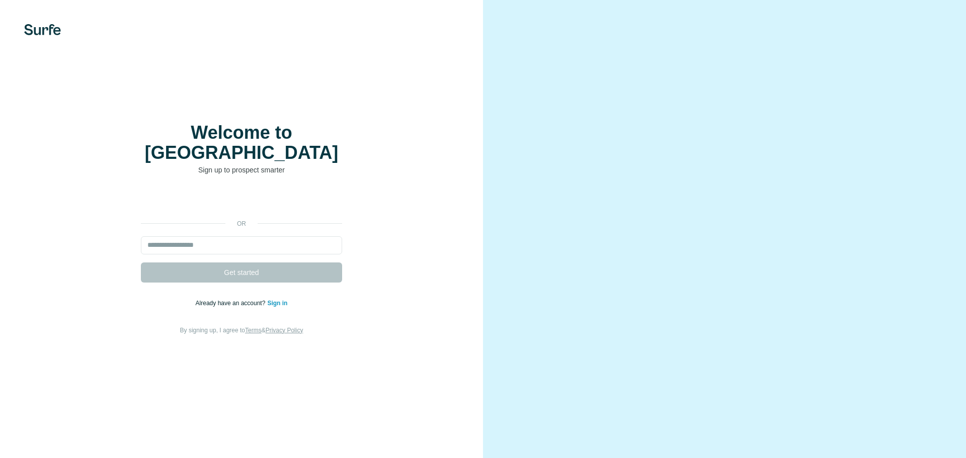 Image resolution: width=966 pixels, height=458 pixels. Describe the element at coordinates (42, 30) in the screenshot. I see `img: Surfe's logo` at that location.